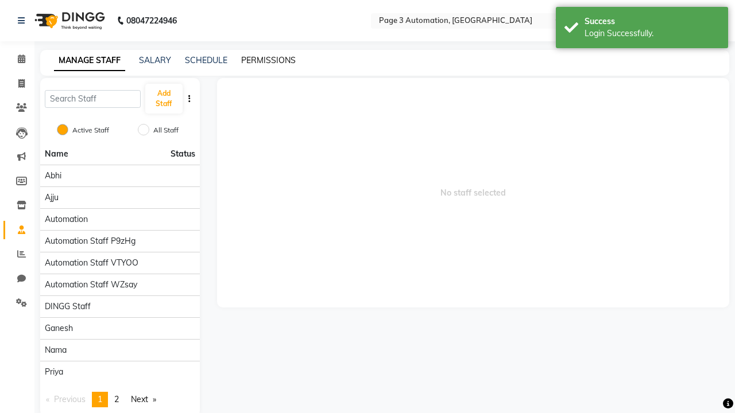 Image resolution: width=735 pixels, height=413 pixels. I want to click on span: Previous, so click(69, 400).